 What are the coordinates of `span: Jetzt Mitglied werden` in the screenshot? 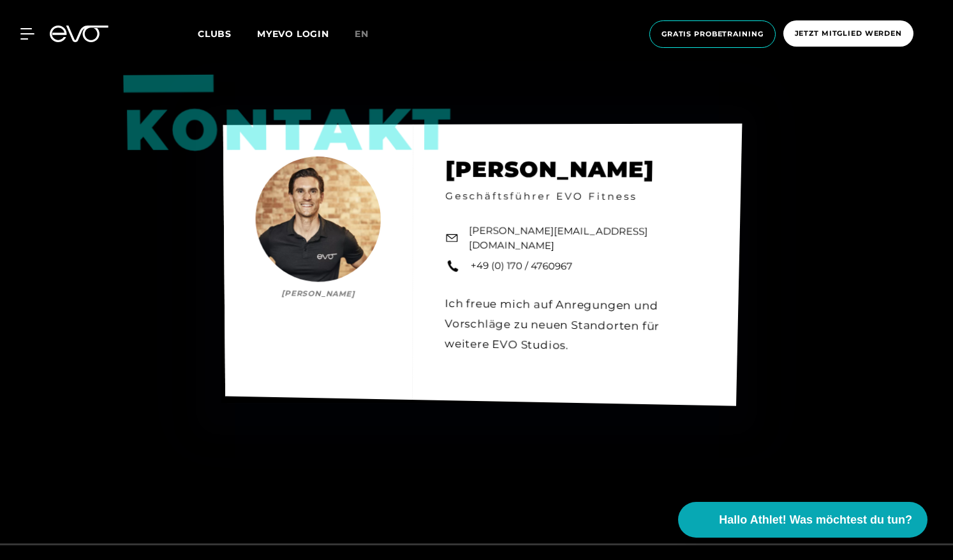 It's located at (849, 33).